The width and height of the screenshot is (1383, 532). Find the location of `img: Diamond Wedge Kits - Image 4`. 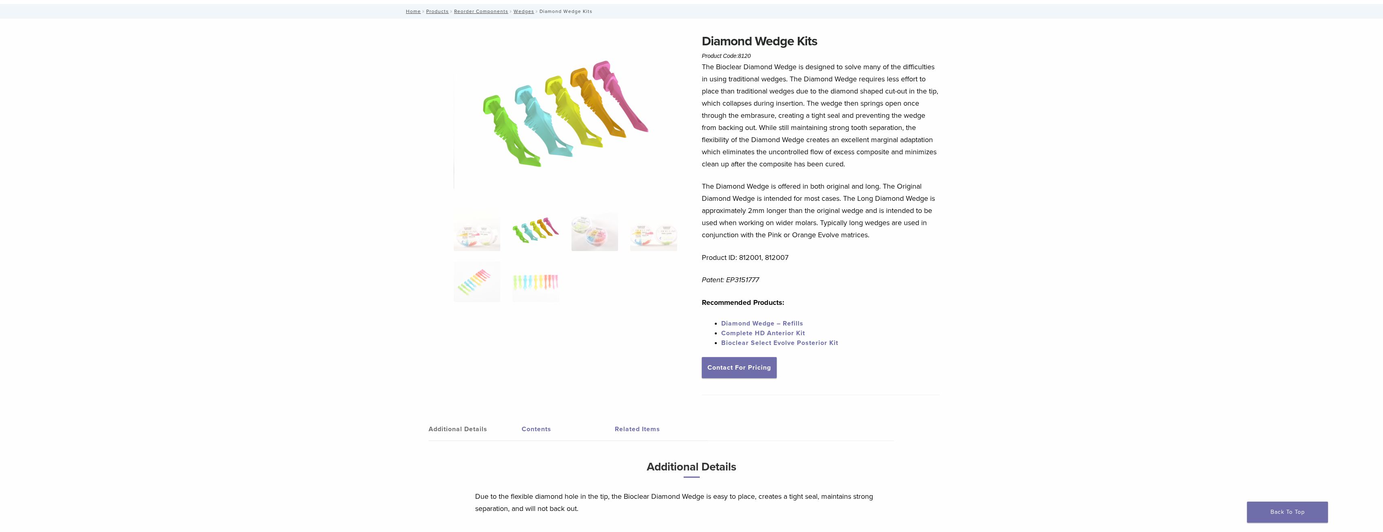

img: Diamond Wedge Kits - Image 4 is located at coordinates (653, 231).